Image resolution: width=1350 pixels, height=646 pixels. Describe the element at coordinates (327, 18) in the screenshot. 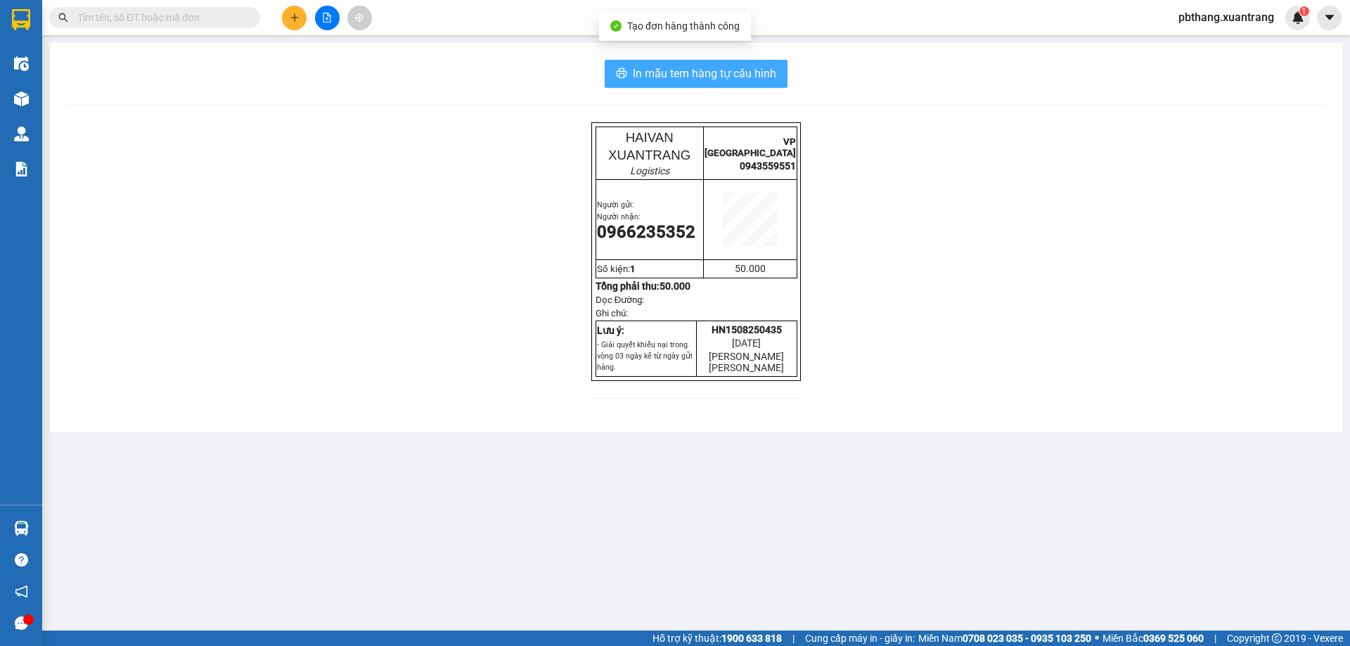

I see `button: file-add` at that location.